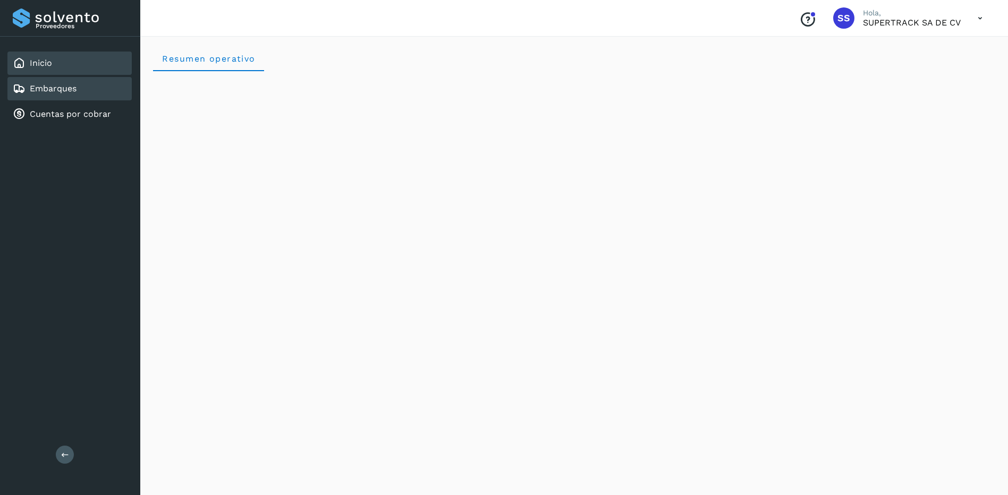 The height and width of the screenshot is (495, 1008). I want to click on span: Resumen operativo, so click(208, 58).